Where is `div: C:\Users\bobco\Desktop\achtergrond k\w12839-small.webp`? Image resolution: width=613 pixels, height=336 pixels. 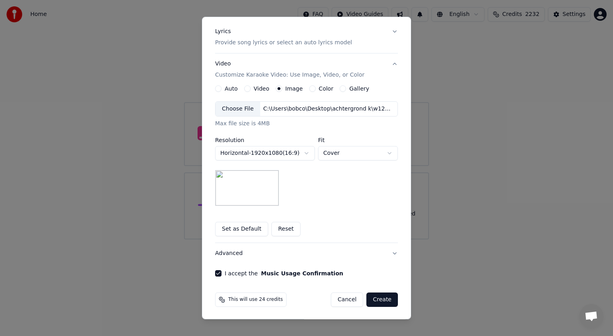 div: C:\Users\bobco\Desktop\achtergrond k\w12839-small.webp is located at coordinates (328, 109).